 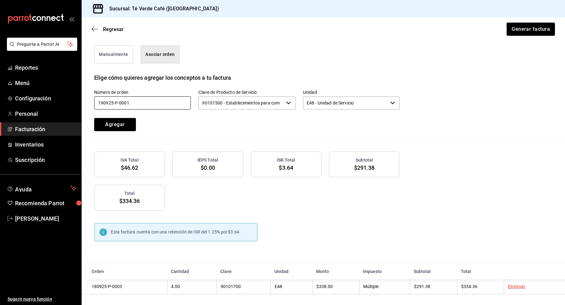 I want to click on h3: Subtotal, so click(x=364, y=160).